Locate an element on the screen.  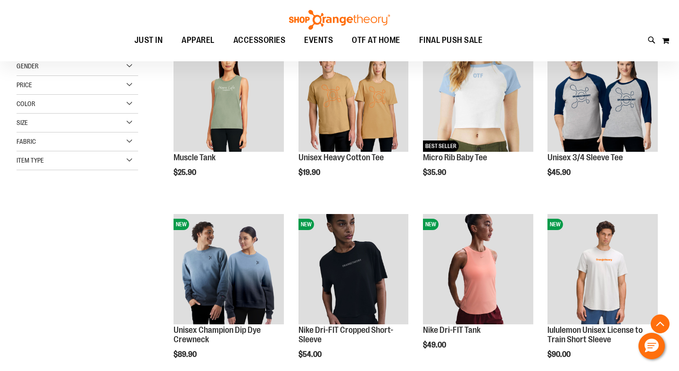
a: Nike Dri-FIT Tank is located at coordinates (452, 330).